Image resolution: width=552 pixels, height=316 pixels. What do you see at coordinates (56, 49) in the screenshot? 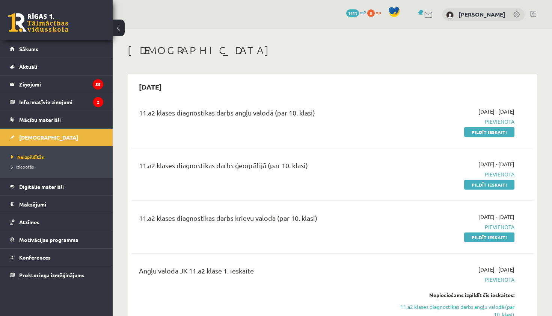
I see `a: Sākums` at bounding box center [56, 49].